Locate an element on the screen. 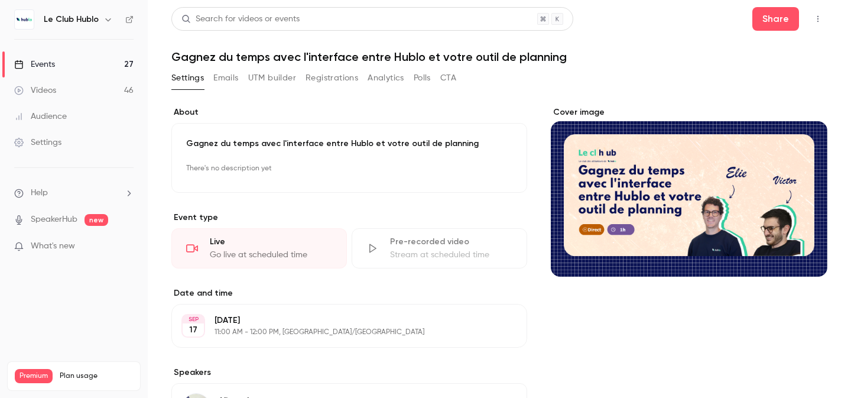  li: help-dropdown-opener is located at coordinates (74, 193).